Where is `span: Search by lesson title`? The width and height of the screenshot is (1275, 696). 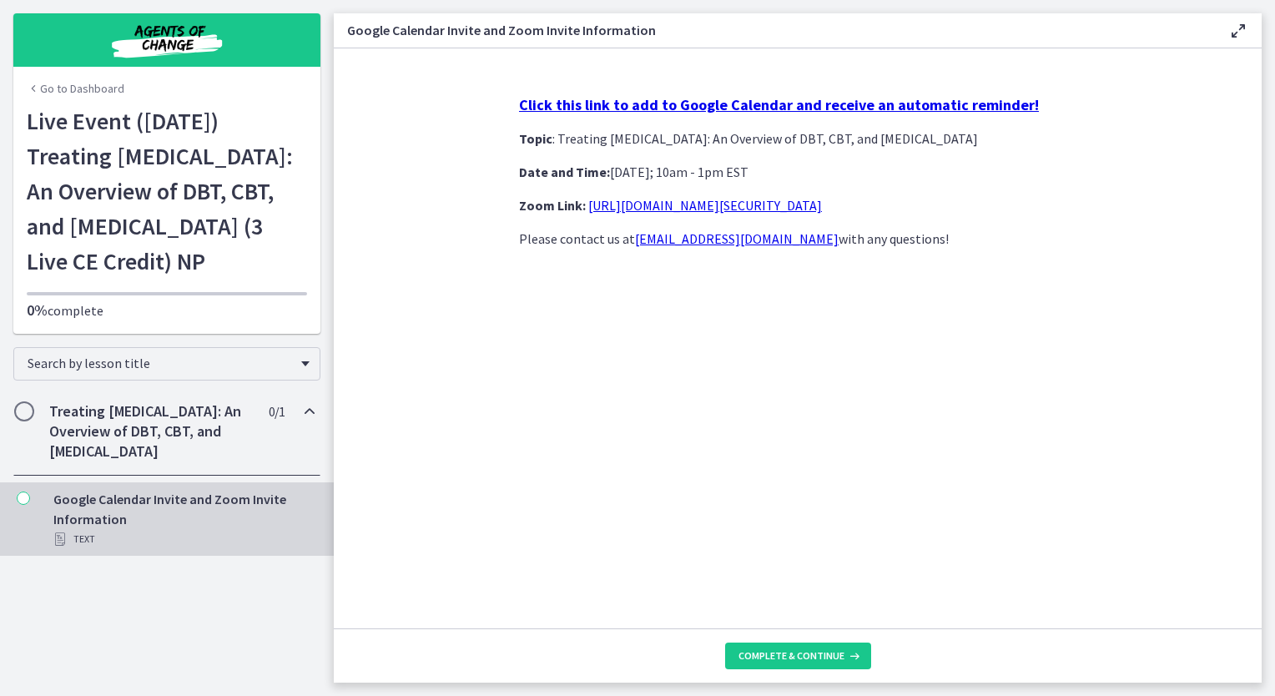
span: Search by lesson title is located at coordinates (160, 363).